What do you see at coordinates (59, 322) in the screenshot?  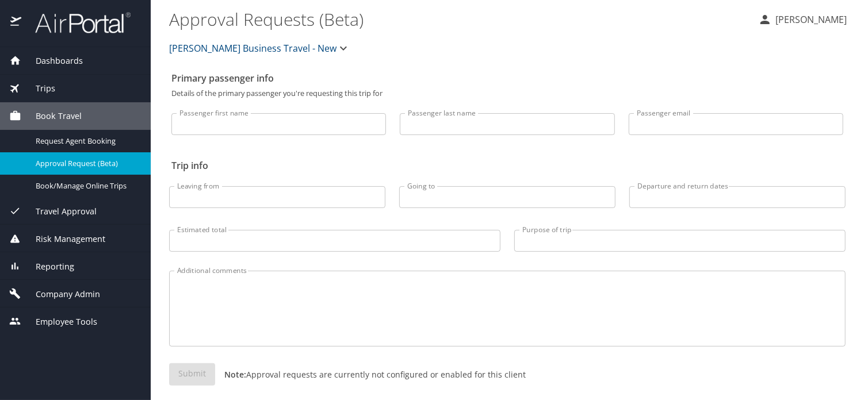 I see `span: Employee Tools` at bounding box center [59, 322].